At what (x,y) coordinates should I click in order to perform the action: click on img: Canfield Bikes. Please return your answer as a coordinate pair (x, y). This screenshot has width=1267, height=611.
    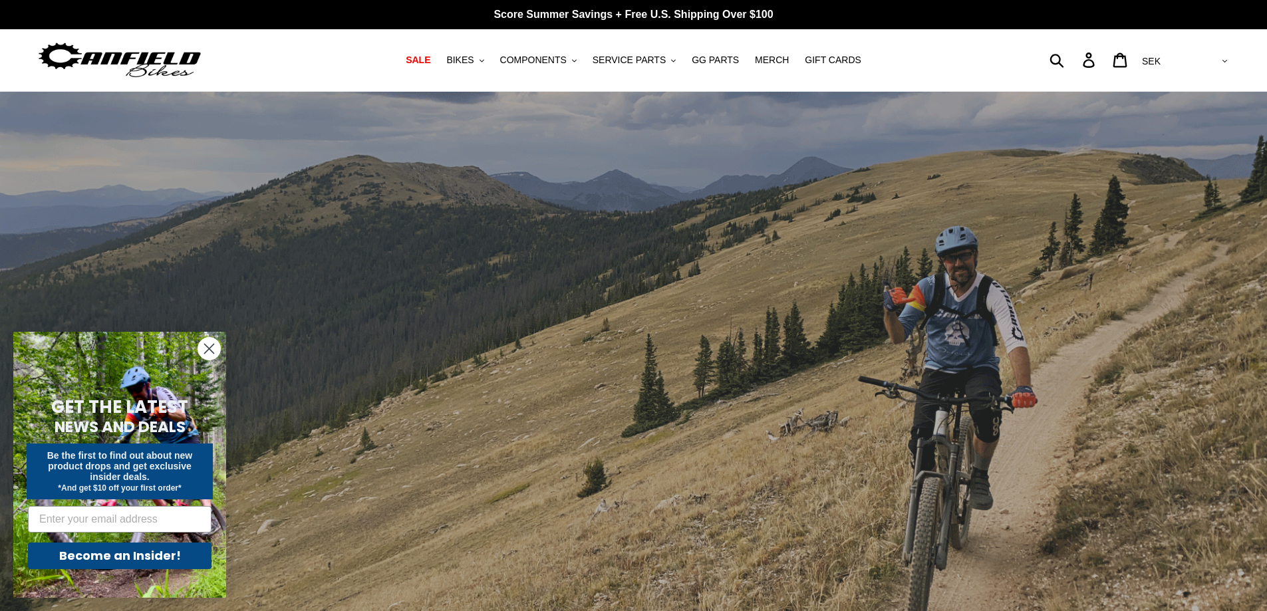
    Looking at the image, I should click on (120, 60).